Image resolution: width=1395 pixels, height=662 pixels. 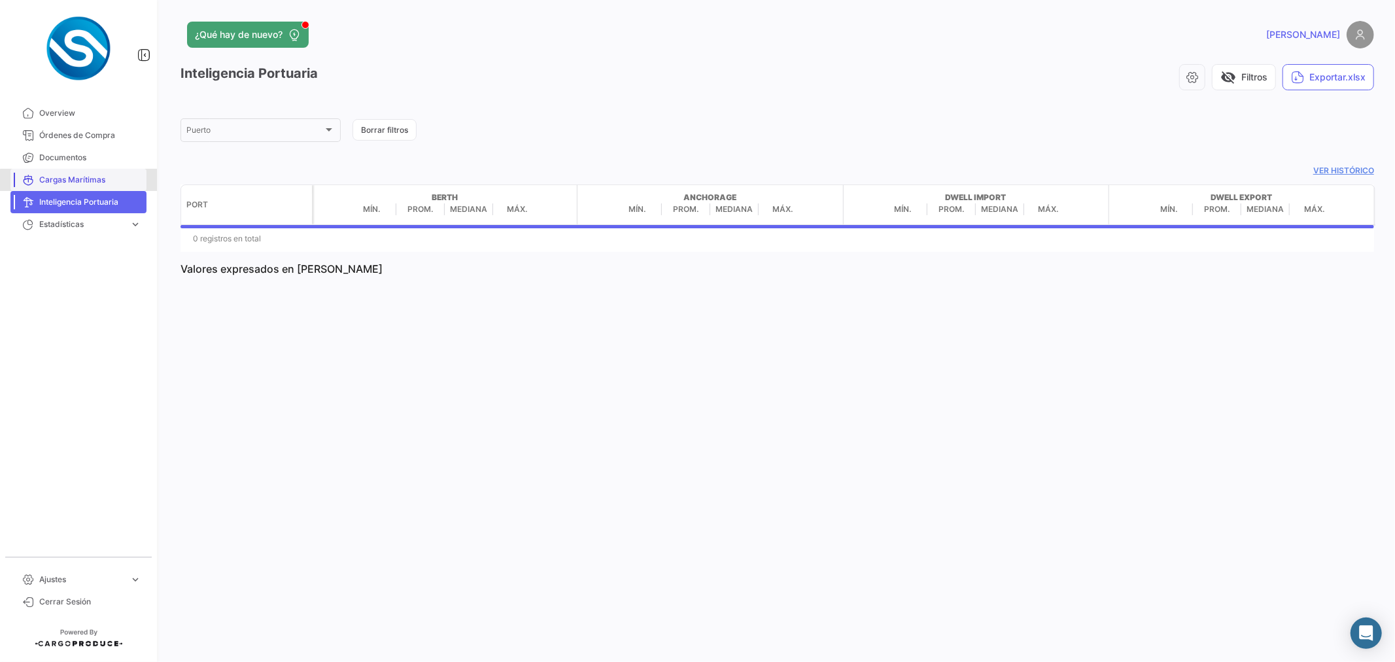 What do you see at coordinates (90, 158) in the screenshot?
I see `span: Documentos` at bounding box center [90, 158].